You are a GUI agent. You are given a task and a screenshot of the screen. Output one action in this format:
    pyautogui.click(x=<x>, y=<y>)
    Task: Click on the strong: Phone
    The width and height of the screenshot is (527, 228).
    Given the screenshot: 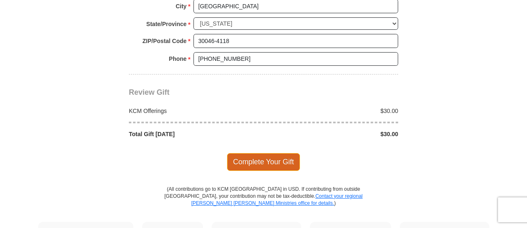 What is the action you would take?
    pyautogui.click(x=178, y=59)
    